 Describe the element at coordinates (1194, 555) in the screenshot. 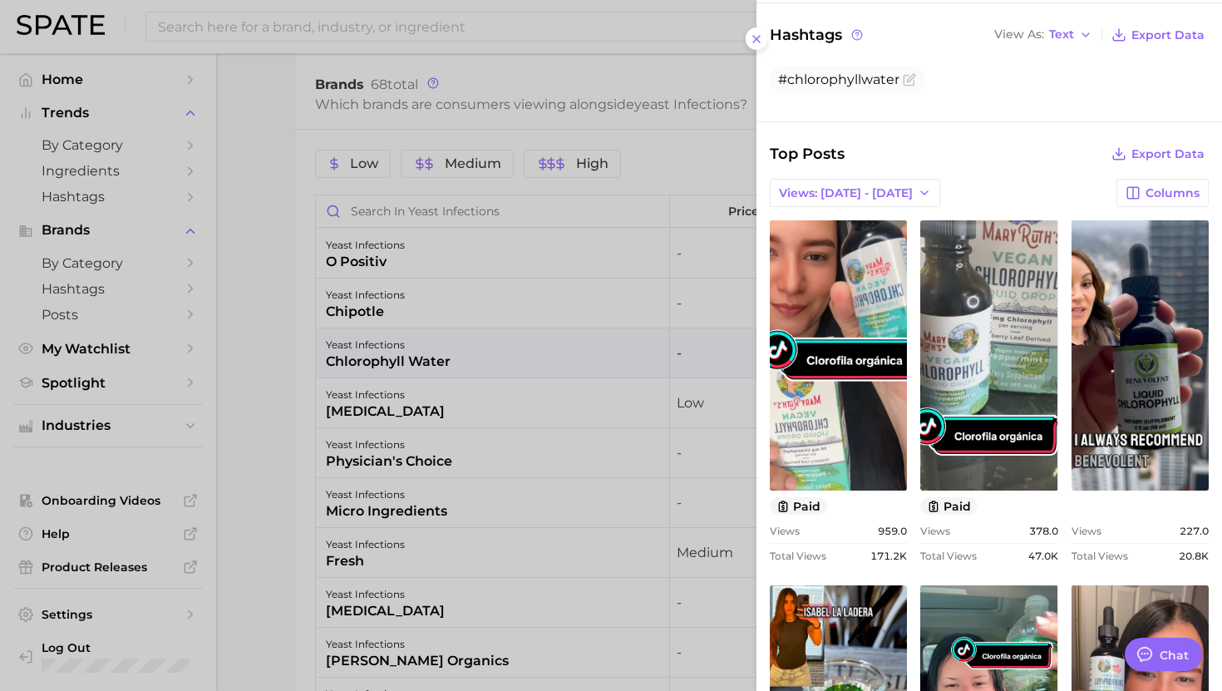

I see `span: 20.8k` at that location.